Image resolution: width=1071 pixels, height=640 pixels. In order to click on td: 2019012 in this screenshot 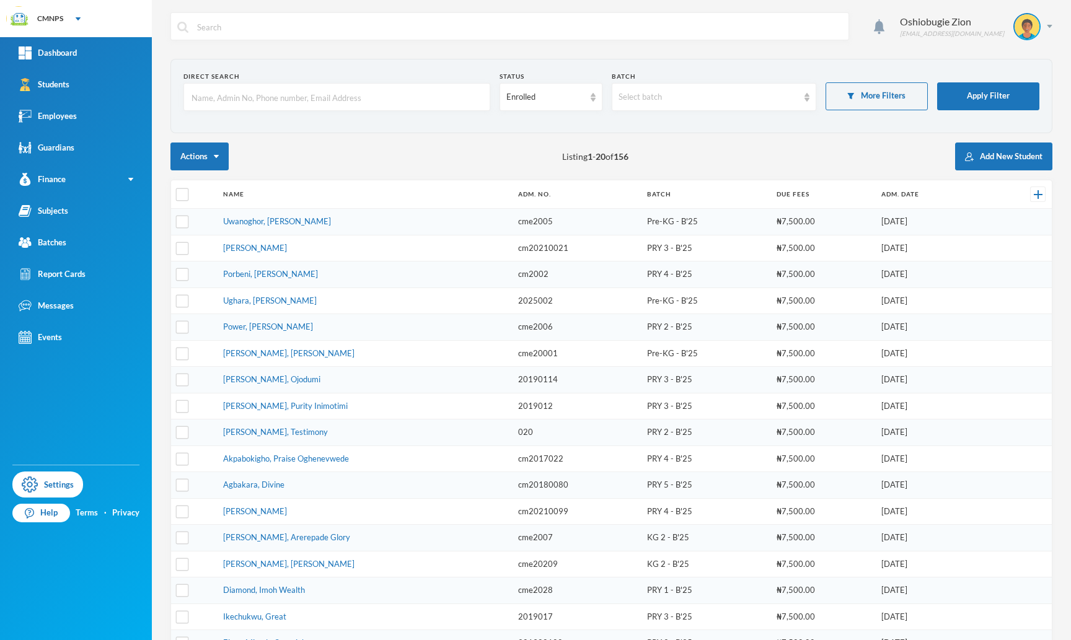, I will do `click(576, 406)`.